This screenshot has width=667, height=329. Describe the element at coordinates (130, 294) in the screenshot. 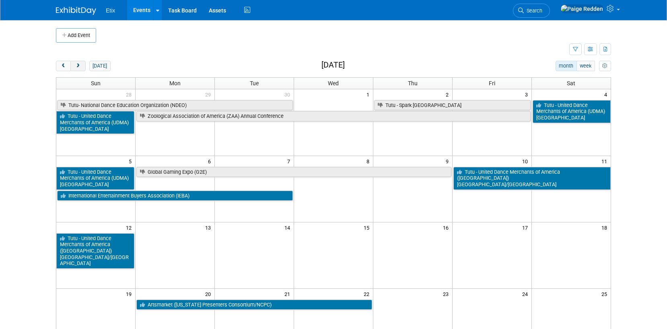

I see `span: 19` at that location.